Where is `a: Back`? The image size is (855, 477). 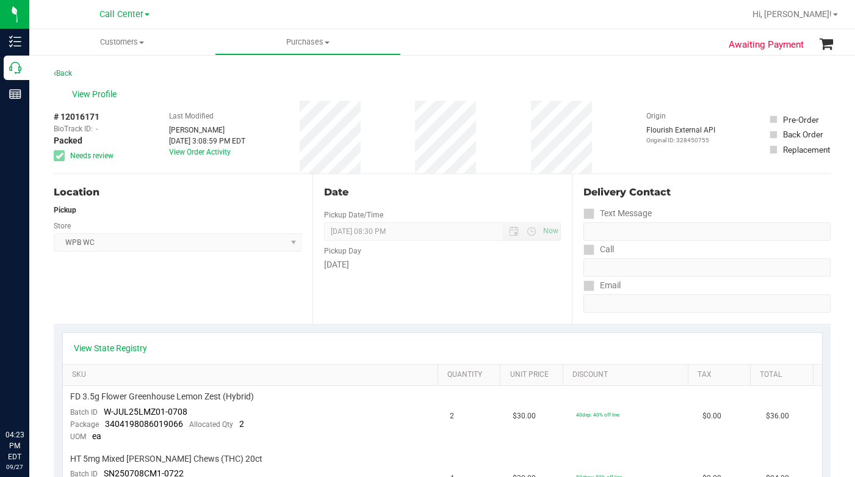 a: Back is located at coordinates (63, 73).